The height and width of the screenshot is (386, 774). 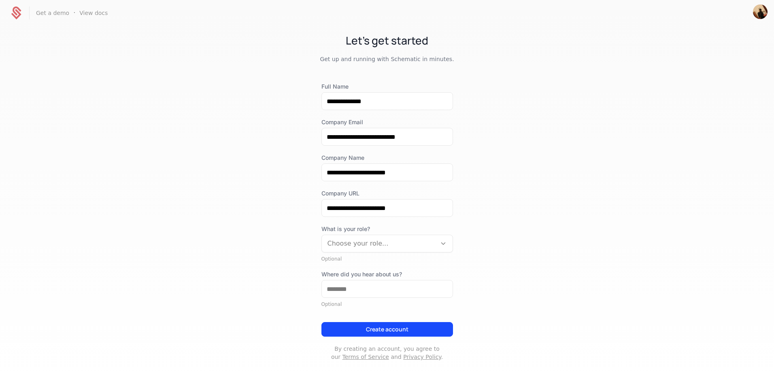 What do you see at coordinates (422, 357) in the screenshot?
I see `a: Privacy Policy` at bounding box center [422, 357].